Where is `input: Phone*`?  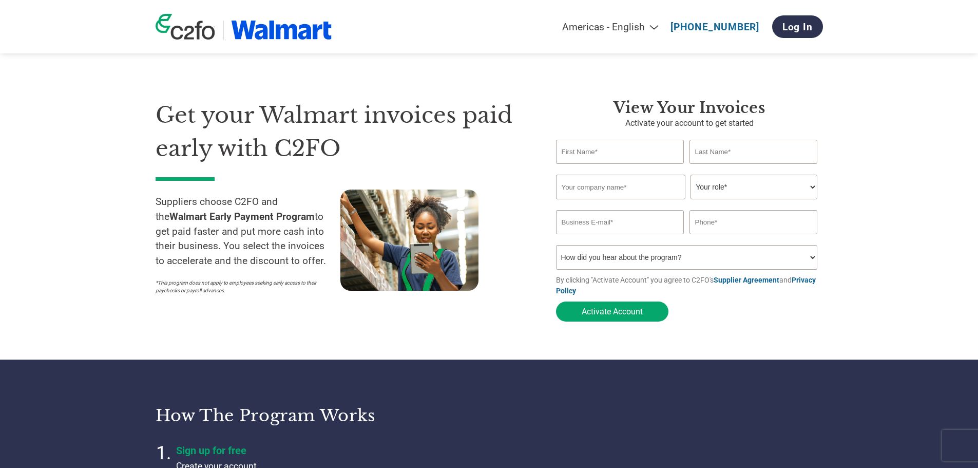 input: Phone* is located at coordinates (754, 222).